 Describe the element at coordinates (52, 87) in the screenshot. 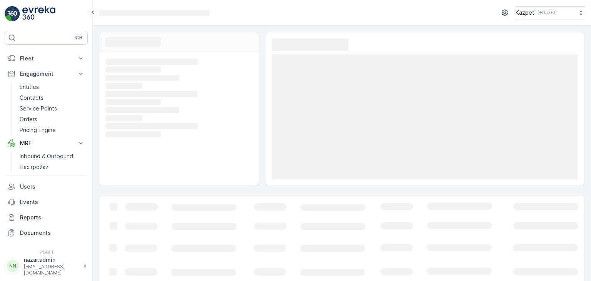

I see `a: Entities` at that location.